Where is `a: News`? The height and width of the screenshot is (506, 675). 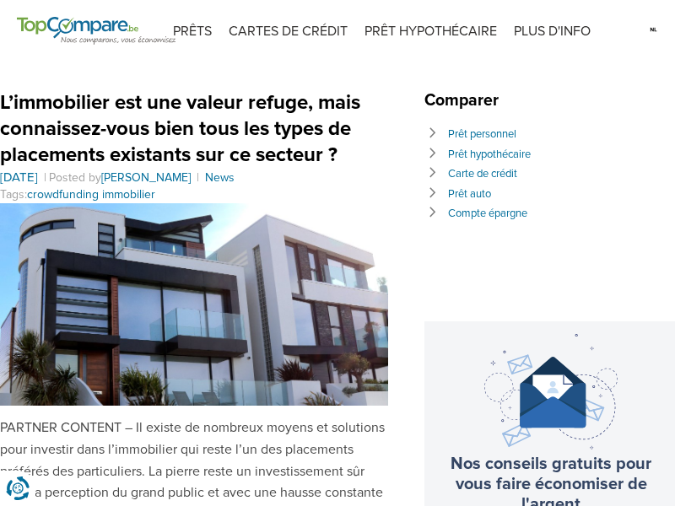 a: News is located at coordinates (219, 177).